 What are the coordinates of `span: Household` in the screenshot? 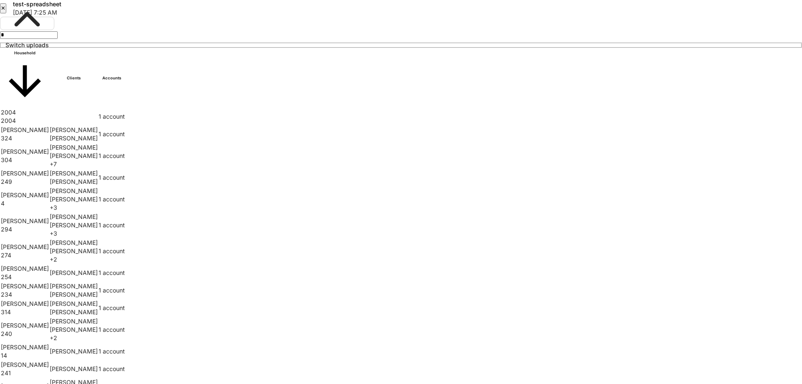 It's located at (25, 78).